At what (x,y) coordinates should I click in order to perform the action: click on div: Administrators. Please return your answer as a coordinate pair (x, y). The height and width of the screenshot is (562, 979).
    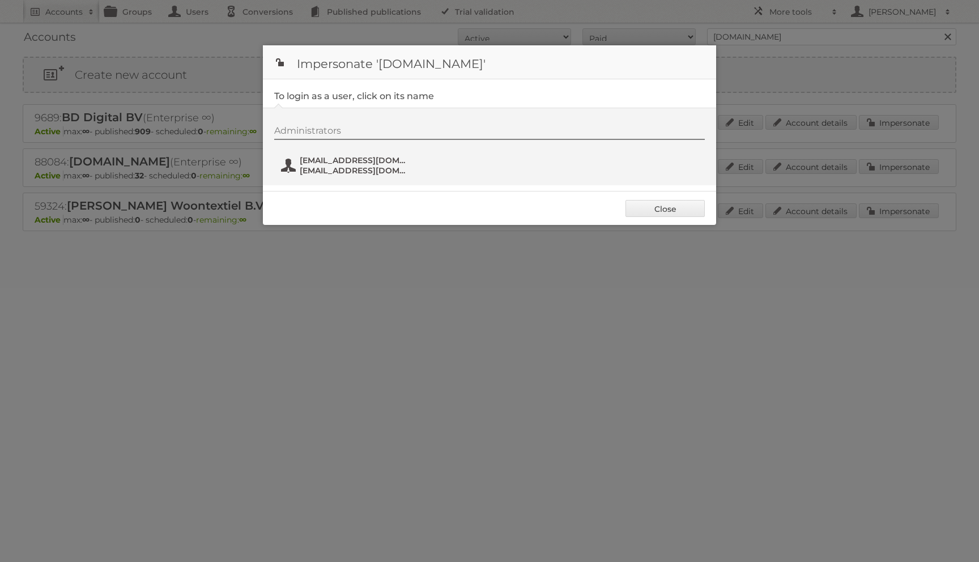
    Looking at the image, I should click on (490, 133).